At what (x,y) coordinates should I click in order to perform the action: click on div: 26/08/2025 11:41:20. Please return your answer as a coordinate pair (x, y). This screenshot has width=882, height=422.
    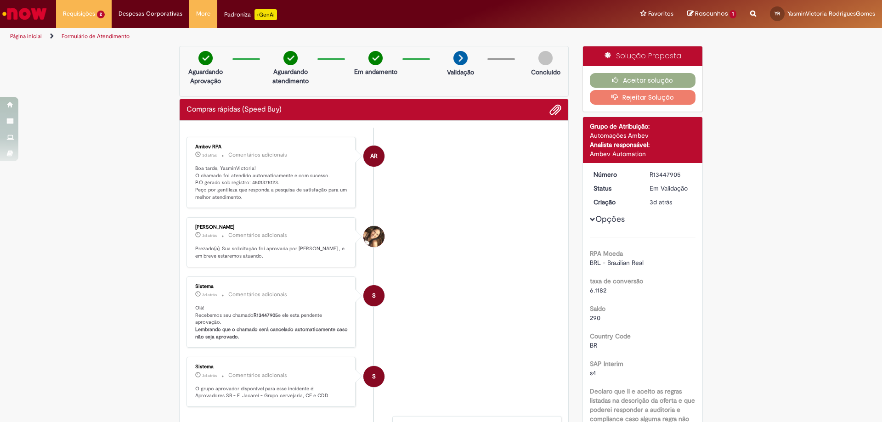
    Looking at the image, I should click on (670, 202).